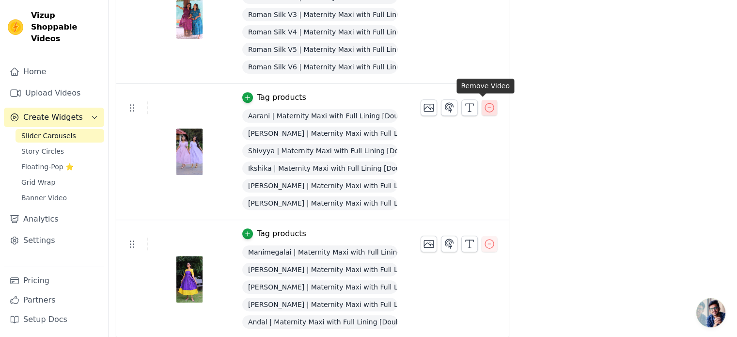  Describe the element at coordinates (320, 15) in the screenshot. I see `span: Roman Silk V3 | Maternity Maxi with Full Lining [Double Side Zips]` at that location.